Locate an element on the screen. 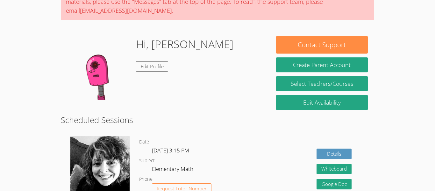 This screenshot has width=435, height=191. dd: Elementary Math is located at coordinates (173, 170).